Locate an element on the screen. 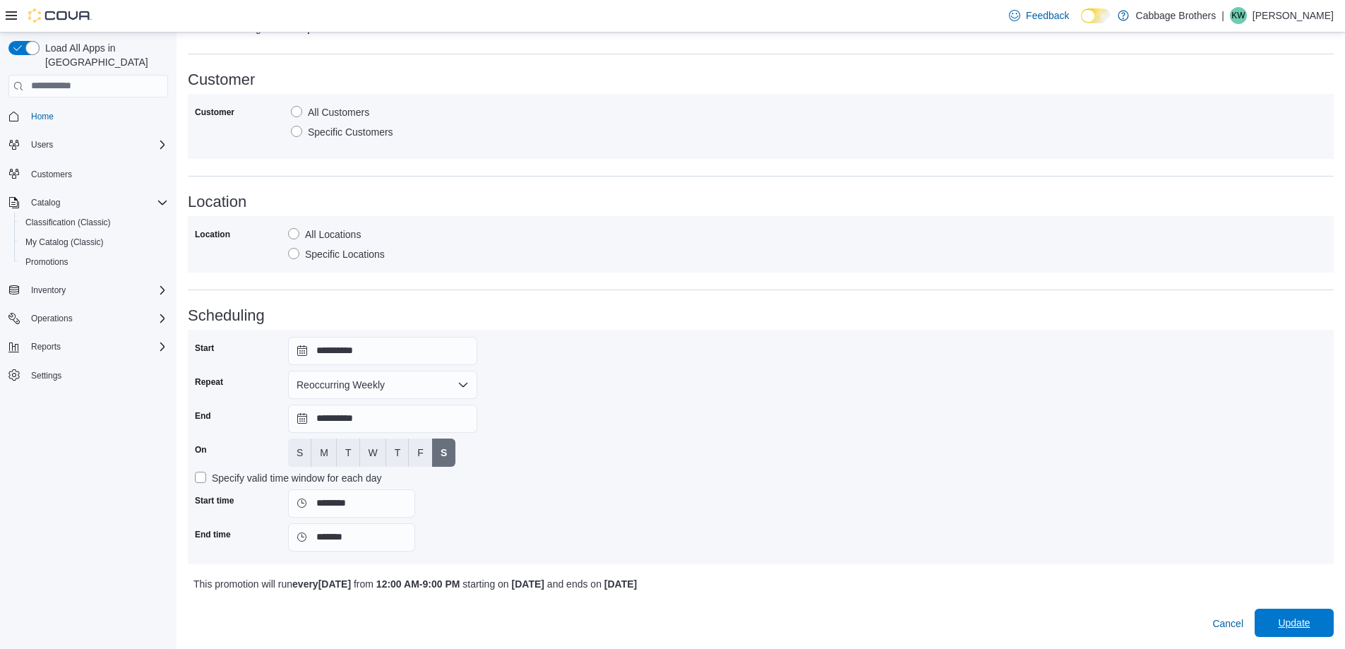 This screenshot has width=1345, height=649. span: Dark Mode is located at coordinates (1081, 23).